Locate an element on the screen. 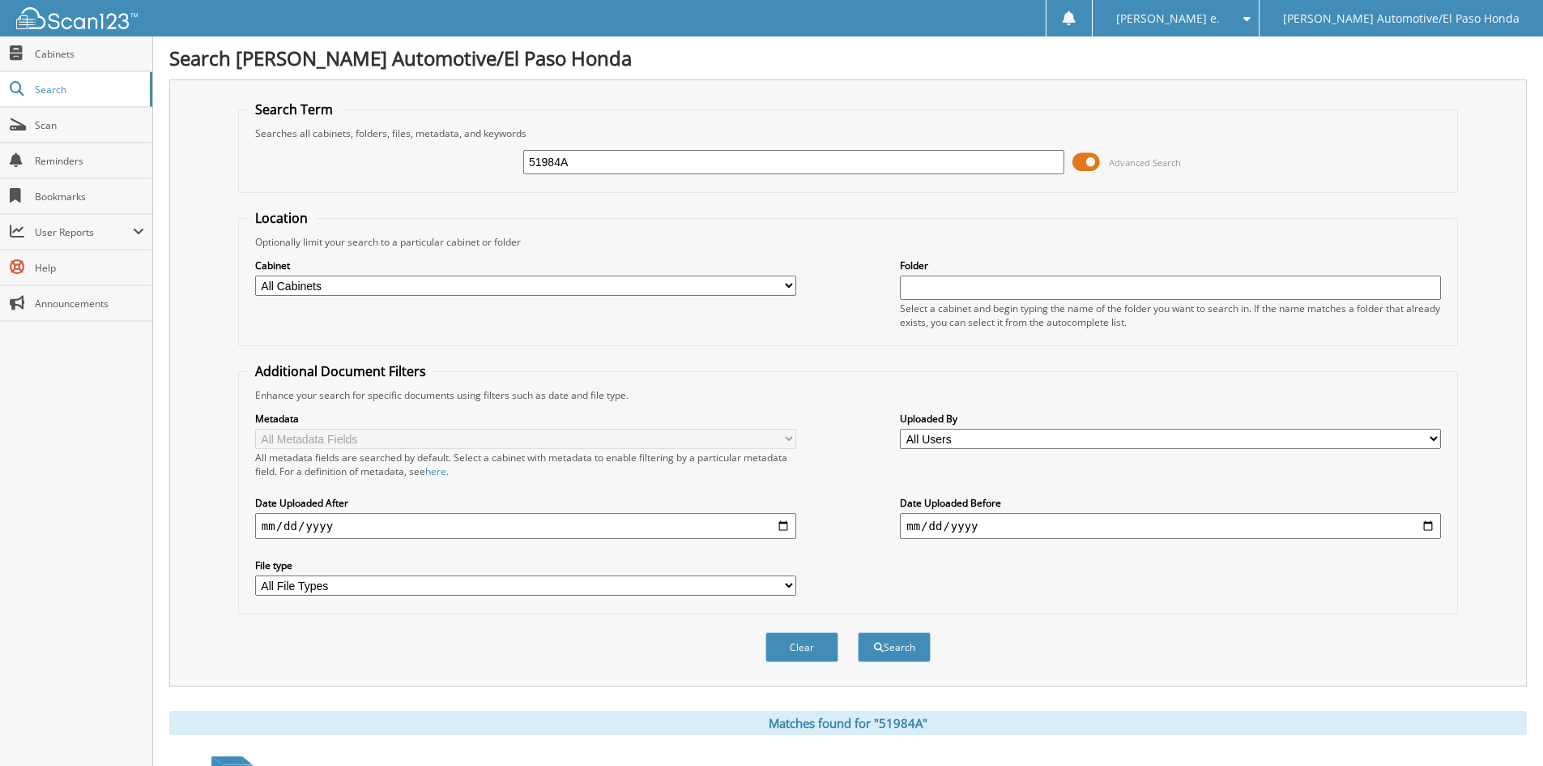  label: Uploaded By is located at coordinates (1171, 418).